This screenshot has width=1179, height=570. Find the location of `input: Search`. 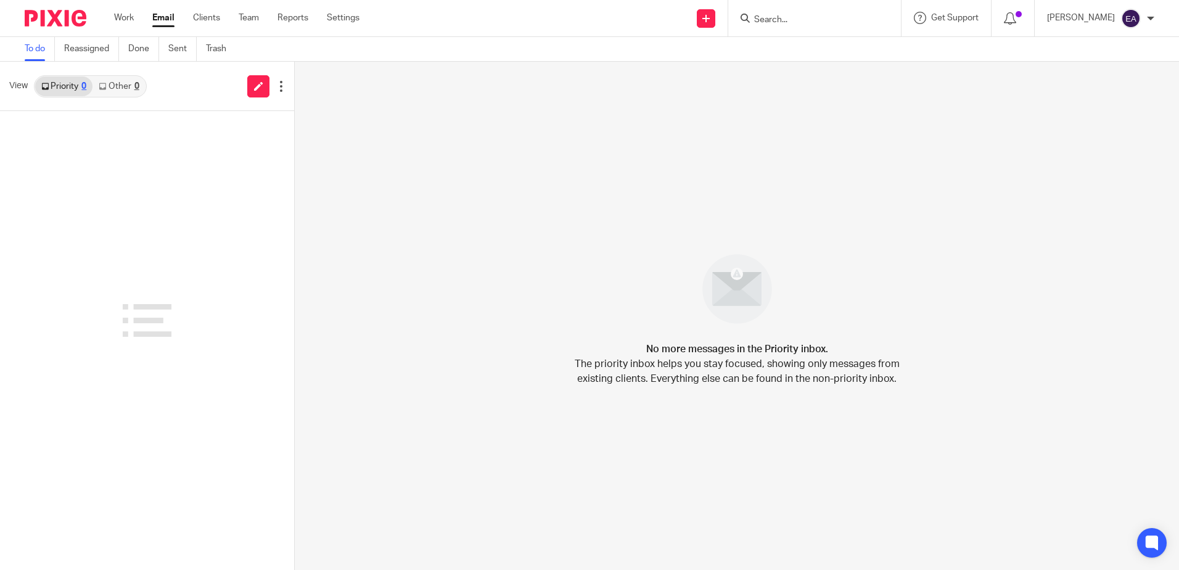

input: Search is located at coordinates (808, 20).